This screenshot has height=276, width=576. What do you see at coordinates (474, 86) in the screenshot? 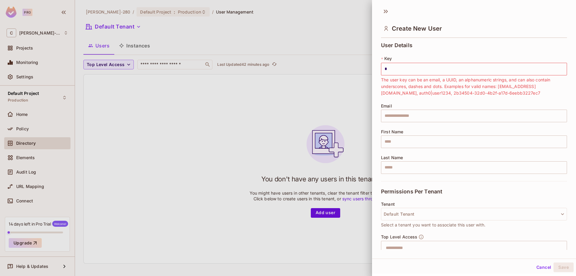
I see `span: The user key can be an email, a UUID, an alphanumeric strings, and can also contain underscores, ...` at bounding box center [474, 86].